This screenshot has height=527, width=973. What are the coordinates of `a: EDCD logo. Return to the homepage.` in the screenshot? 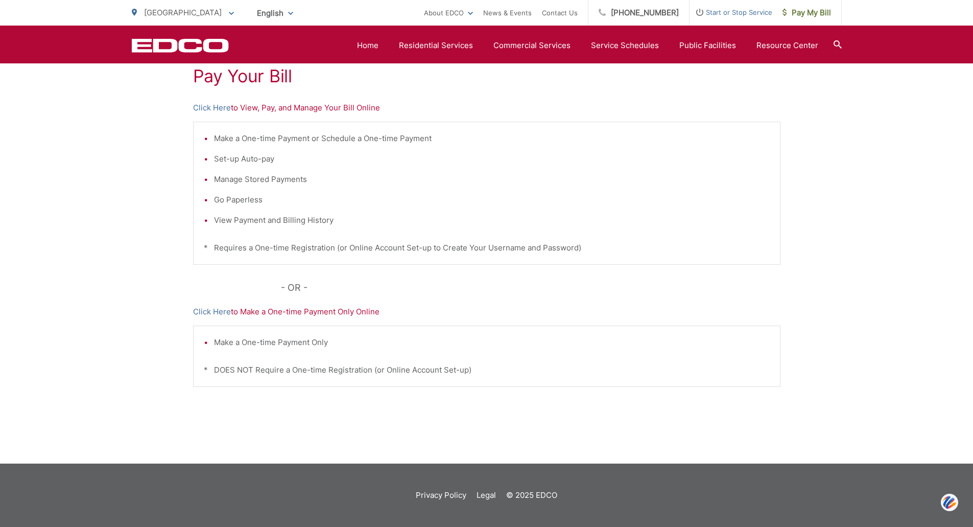 It's located at (180, 45).